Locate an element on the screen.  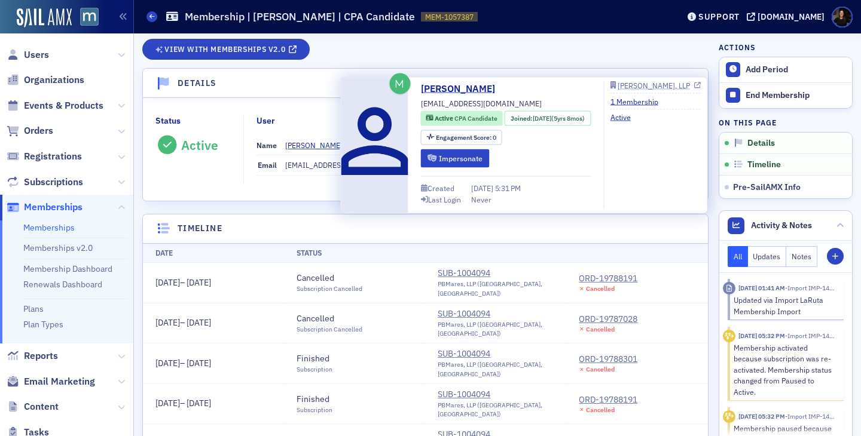
a: ORD-19788301 is located at coordinates (608, 359).